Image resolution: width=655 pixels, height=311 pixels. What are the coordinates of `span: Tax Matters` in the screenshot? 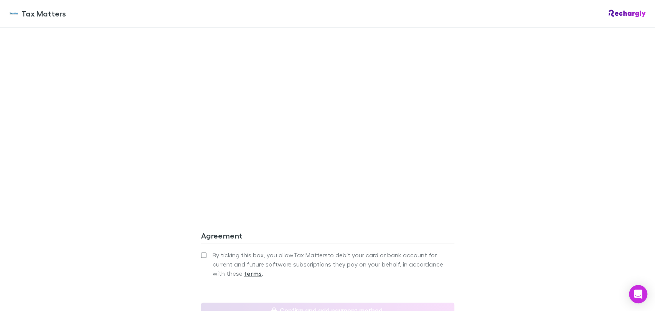 It's located at (44, 13).